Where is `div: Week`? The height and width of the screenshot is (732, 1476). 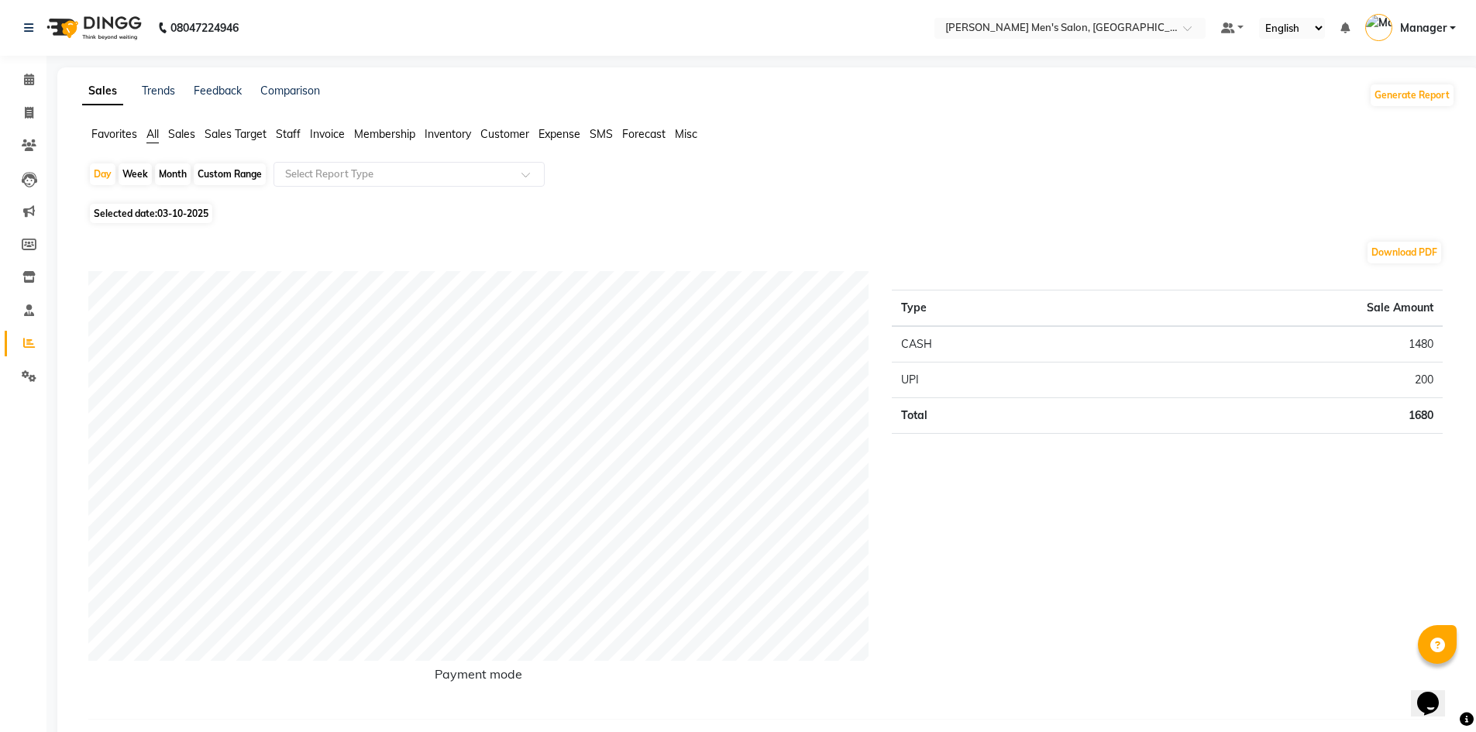 div: Week is located at coordinates (135, 174).